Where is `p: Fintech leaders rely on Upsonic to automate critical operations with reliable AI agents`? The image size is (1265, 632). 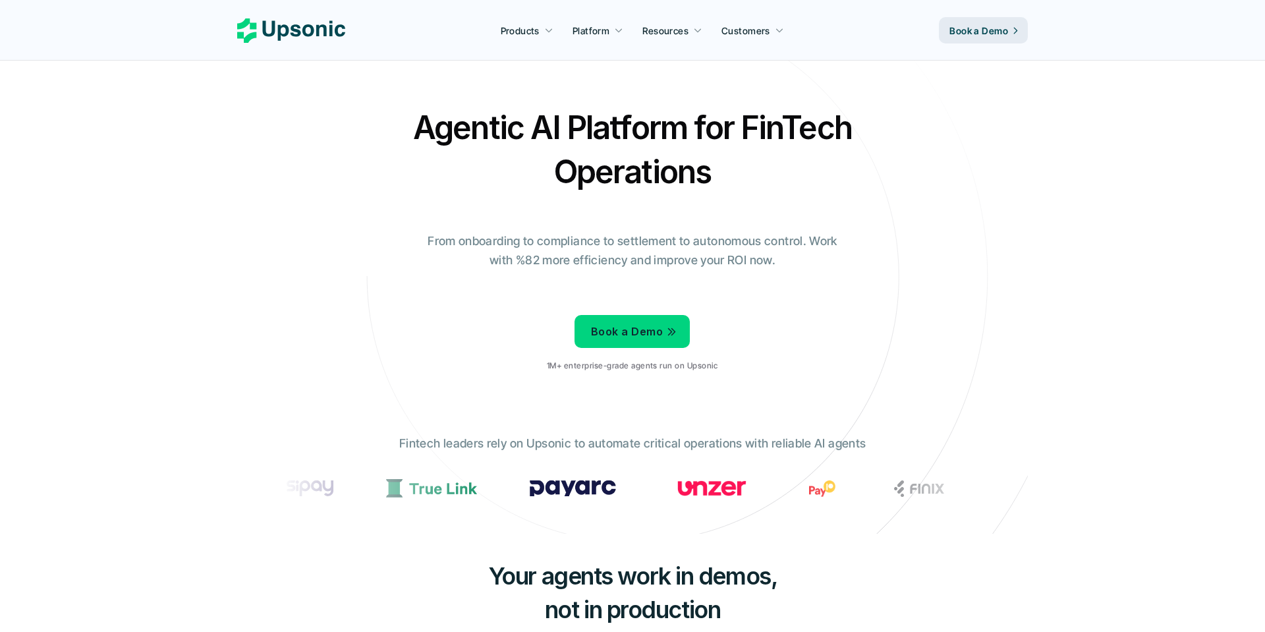
p: Fintech leaders rely on Upsonic to automate critical operations with reliable AI agents is located at coordinates (632, 443).